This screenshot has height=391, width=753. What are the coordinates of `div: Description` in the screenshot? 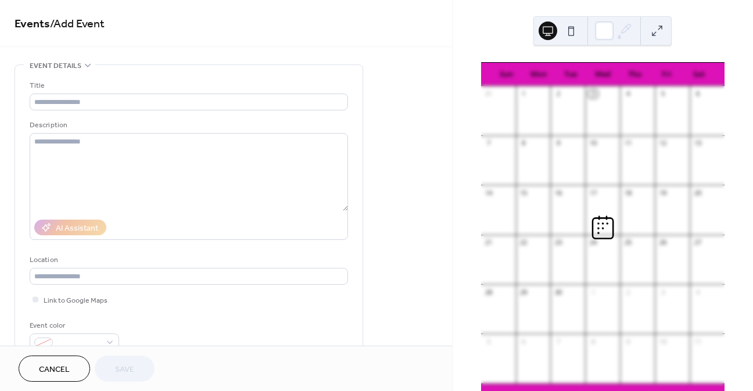 It's located at (188, 125).